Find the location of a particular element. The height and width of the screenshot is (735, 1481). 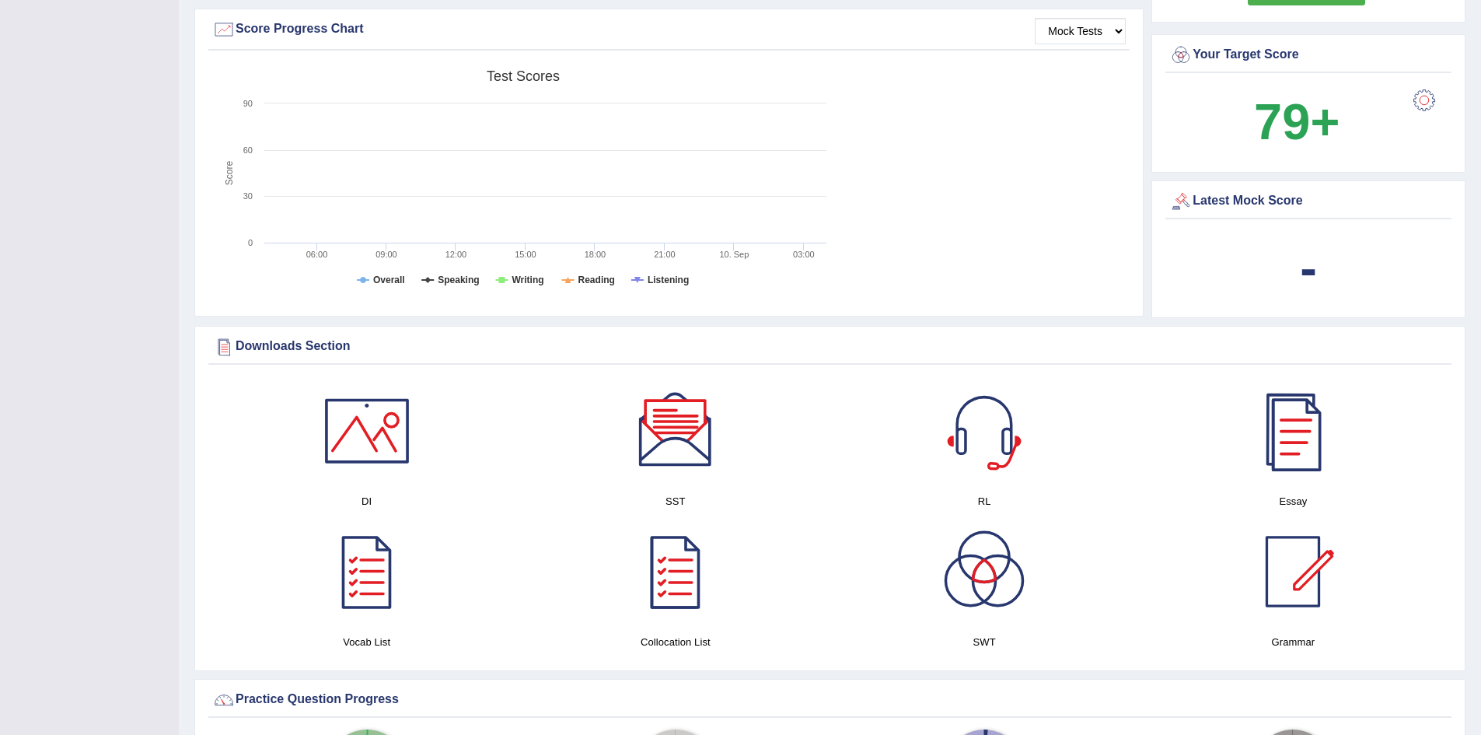

tspan: 10. Sep is located at coordinates (734, 254).